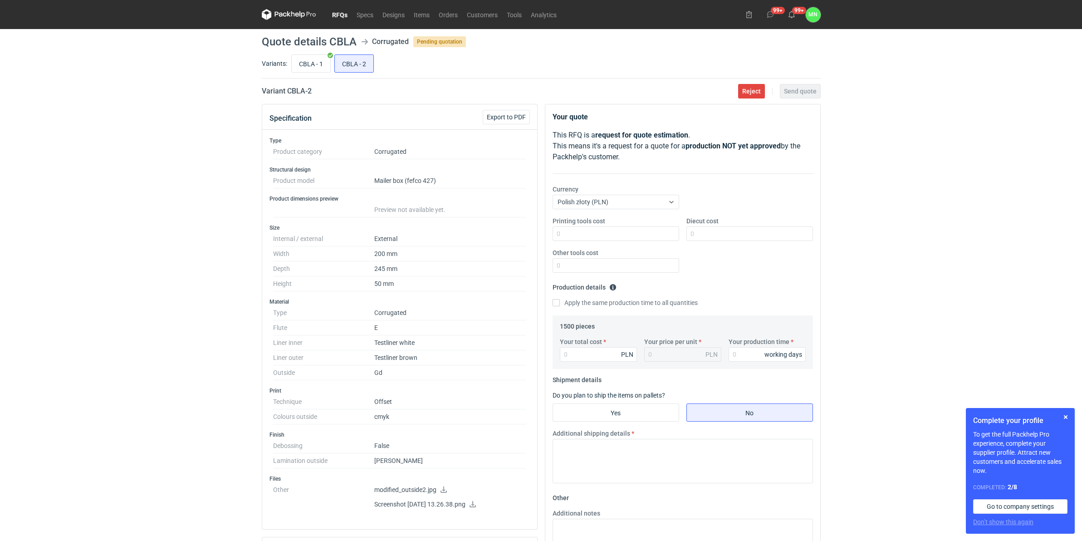 This screenshot has height=541, width=1082. What do you see at coordinates (324, 152) in the screenshot?
I see `dt: Product category` at bounding box center [324, 152].